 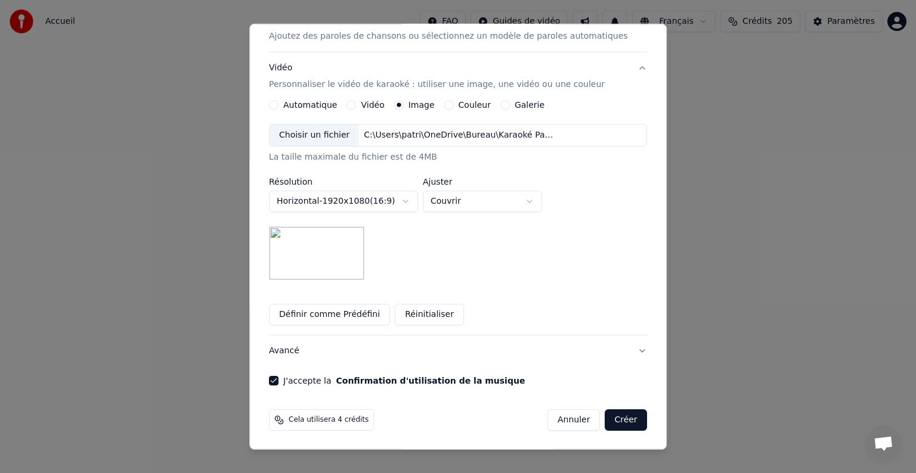 I want to click on button: Avancé, so click(x=458, y=351).